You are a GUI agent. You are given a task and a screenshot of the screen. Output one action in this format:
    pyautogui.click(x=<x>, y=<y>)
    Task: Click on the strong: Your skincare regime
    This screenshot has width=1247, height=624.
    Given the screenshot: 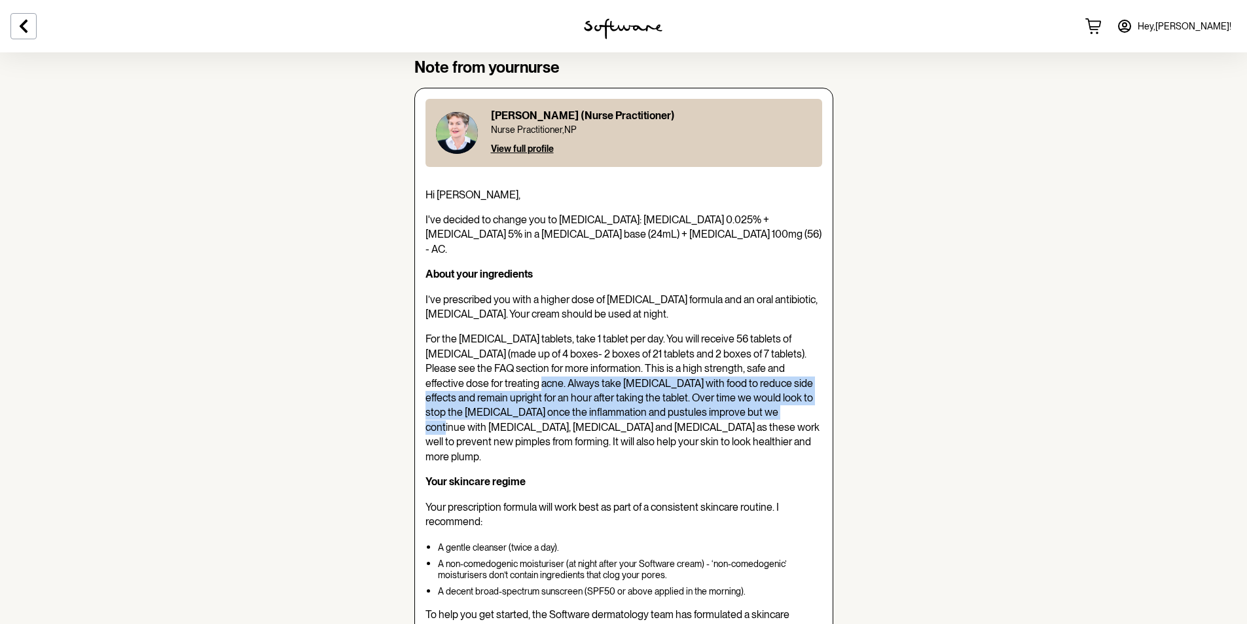 What is the action you would take?
    pyautogui.click(x=475, y=481)
    